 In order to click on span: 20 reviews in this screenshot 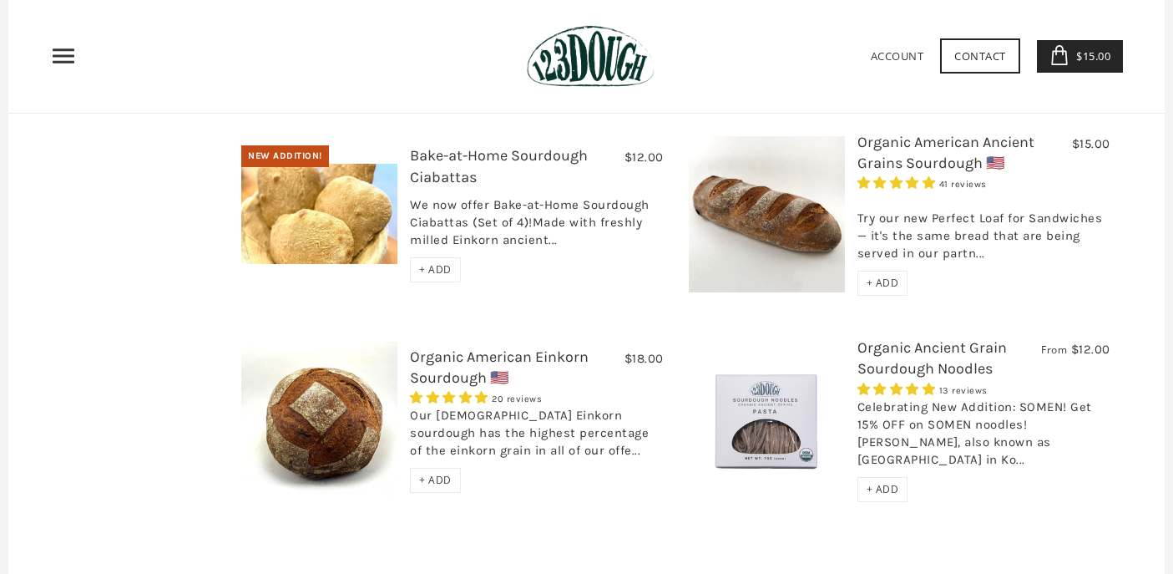, I will do `click(517, 398)`.